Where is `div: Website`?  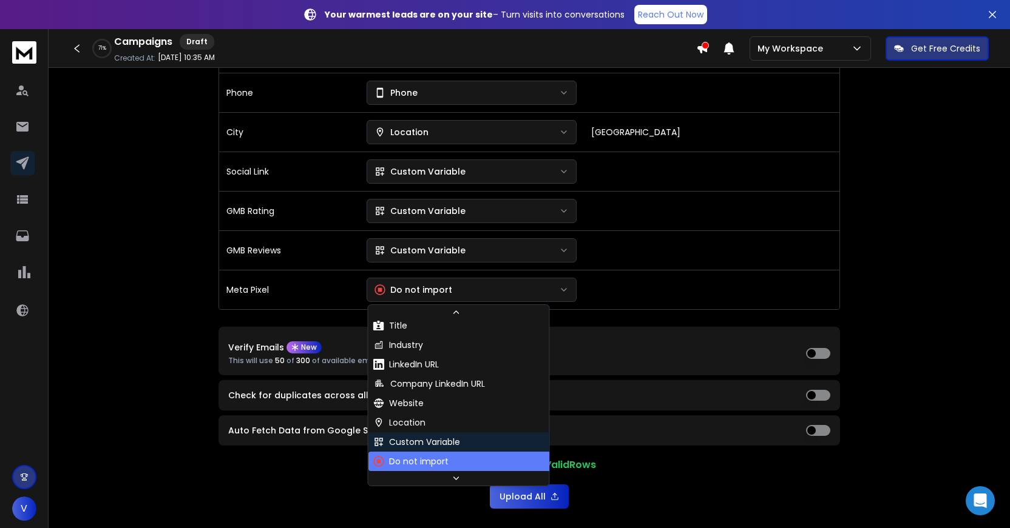
div: Website is located at coordinates (398, 403).